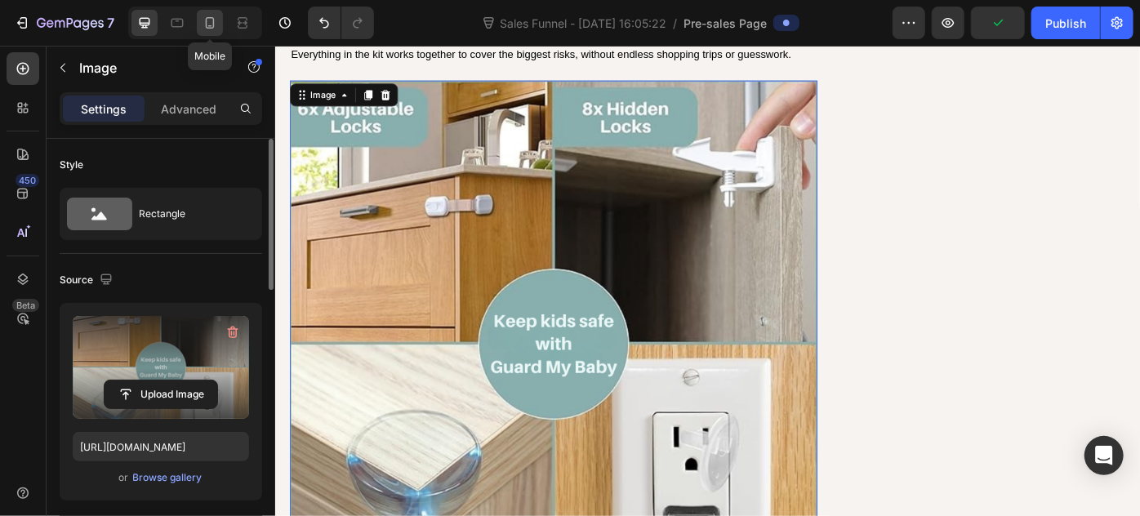 Image resolution: width=1140 pixels, height=516 pixels. What do you see at coordinates (167, 478) in the screenshot?
I see `div: Browse gallery` at bounding box center [167, 478].